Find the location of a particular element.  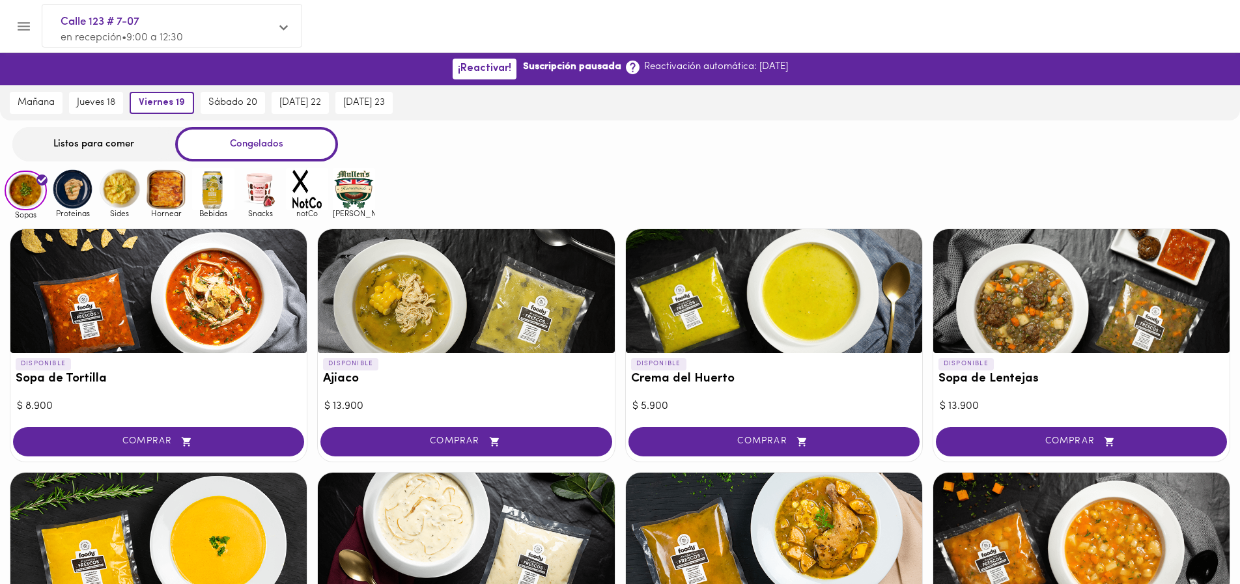

button: sábado 20 is located at coordinates (233, 103).